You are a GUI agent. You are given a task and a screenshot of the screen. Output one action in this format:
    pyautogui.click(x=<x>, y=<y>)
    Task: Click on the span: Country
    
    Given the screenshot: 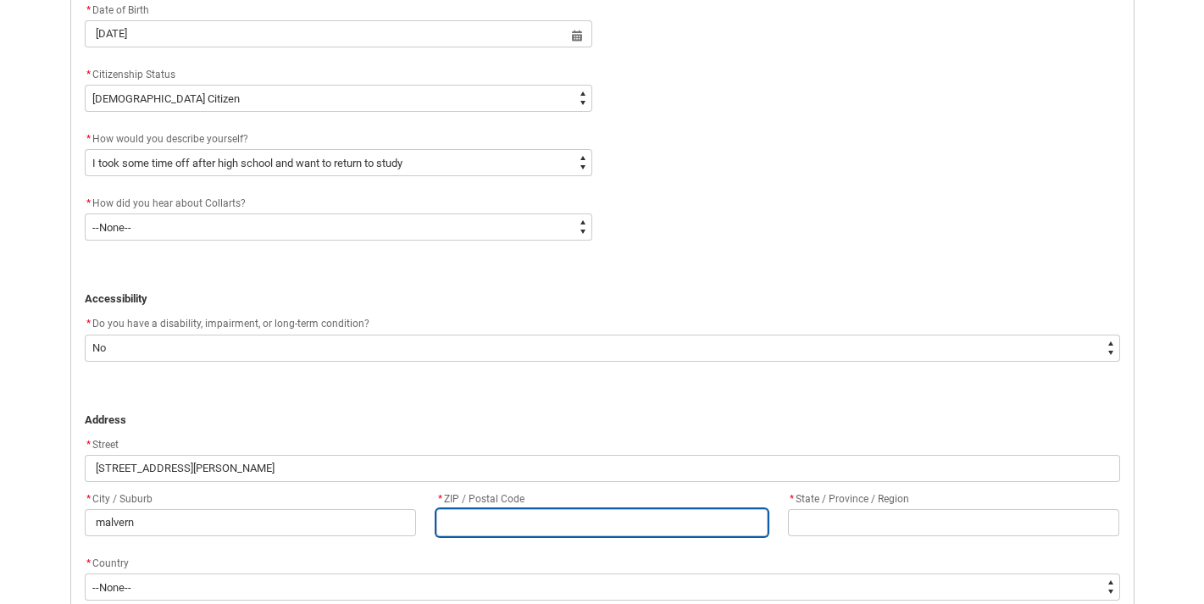 What is the action you would take?
    pyautogui.click(x=110, y=563)
    